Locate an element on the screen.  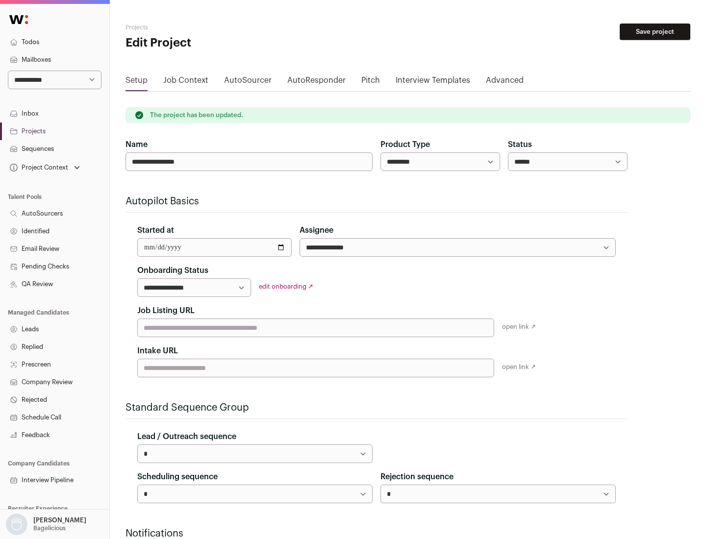
a: Interview Templates is located at coordinates (433, 82).